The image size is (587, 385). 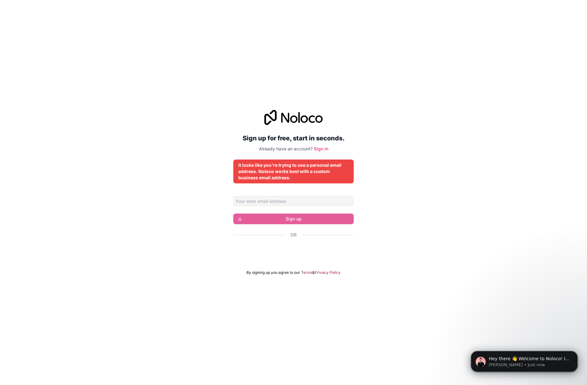 I want to click on p: Hey there 👋 Welcome to Noloco! If you have any questions, just reply to this message. [GEOGRAPHIC..., so click(x=68, y=21).